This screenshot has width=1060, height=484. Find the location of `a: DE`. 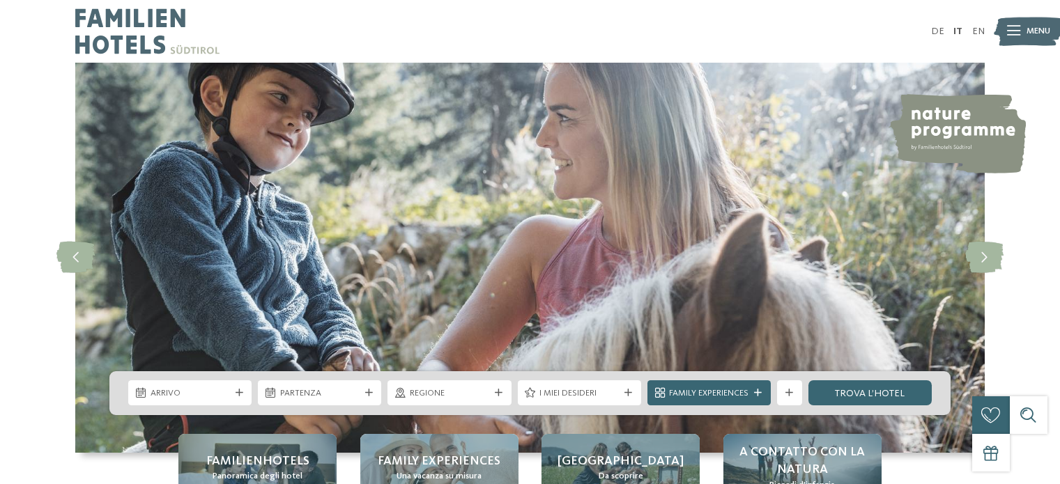

a: DE is located at coordinates (937, 31).